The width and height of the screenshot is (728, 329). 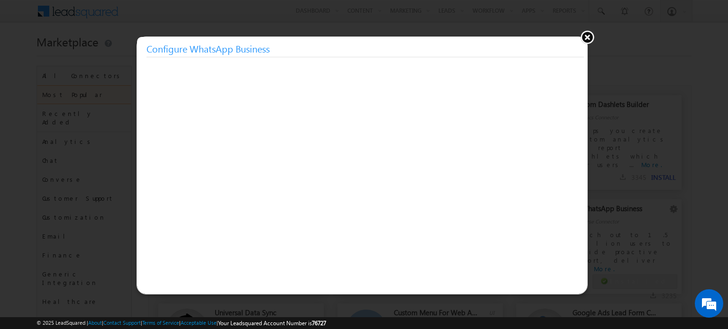 What do you see at coordinates (104, 56) in the screenshot?
I see `div: Chat with us now` at bounding box center [104, 56].